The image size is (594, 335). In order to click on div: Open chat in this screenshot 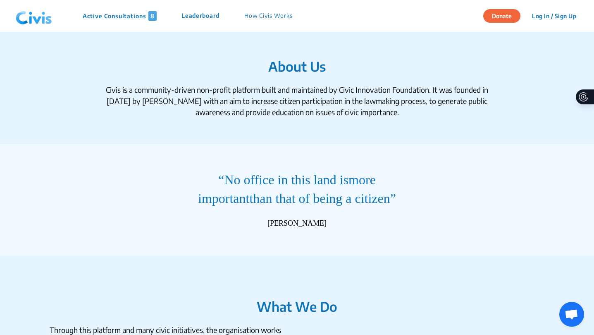, I will do `click(572, 314)`.